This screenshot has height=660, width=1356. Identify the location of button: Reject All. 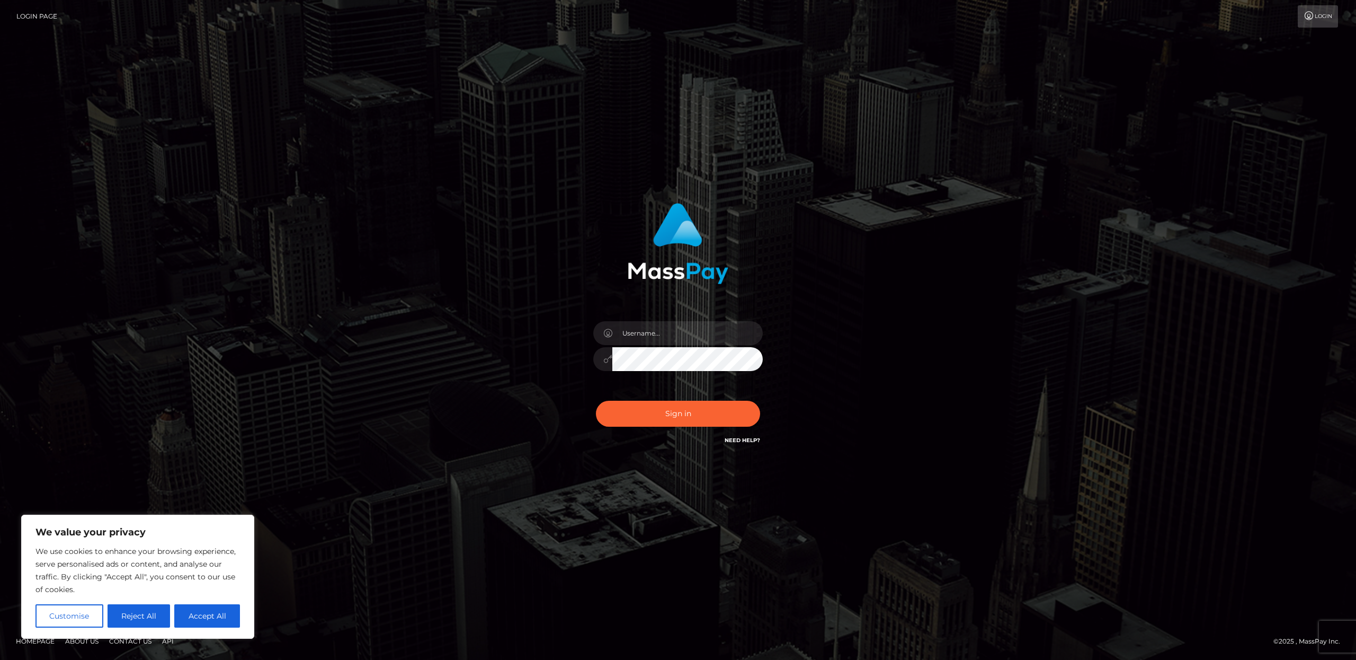
(139, 616).